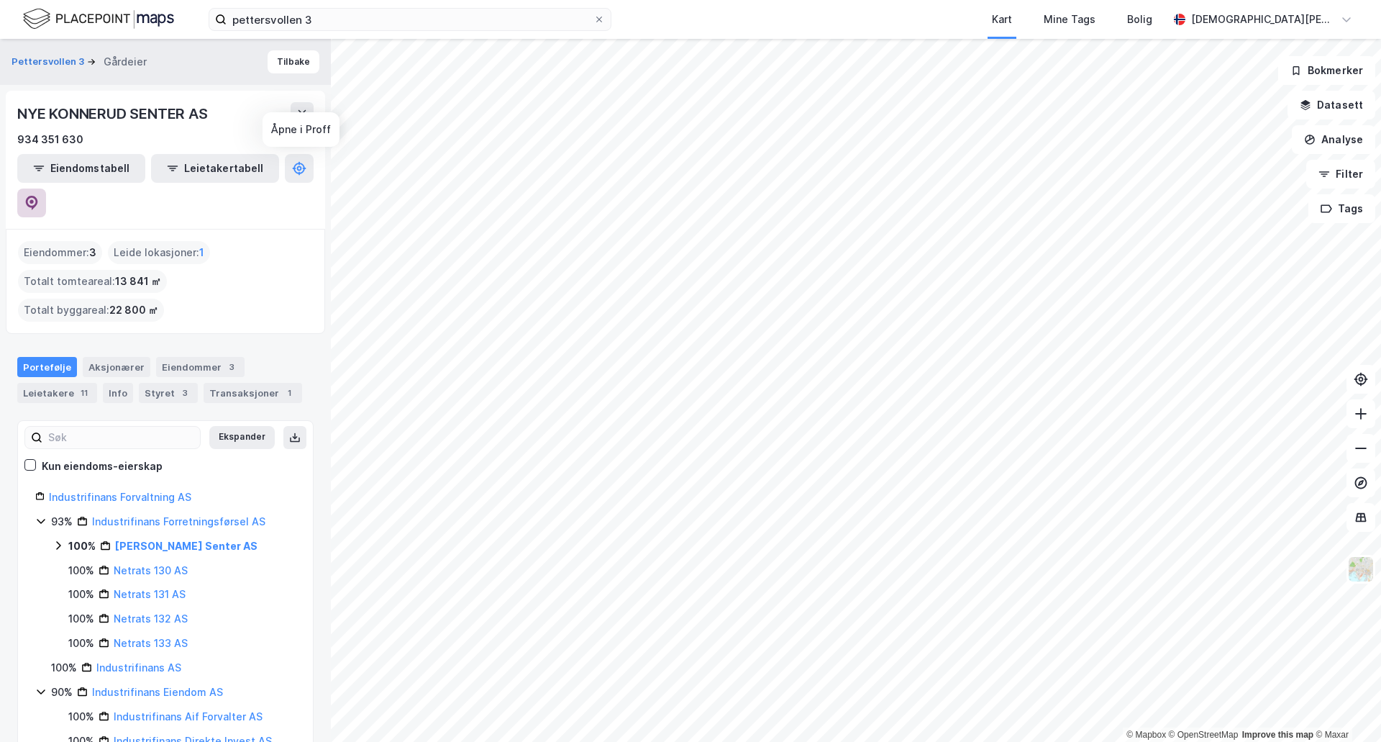 The height and width of the screenshot is (742, 1381). I want to click on a: Netrats 131 AS, so click(150, 593).